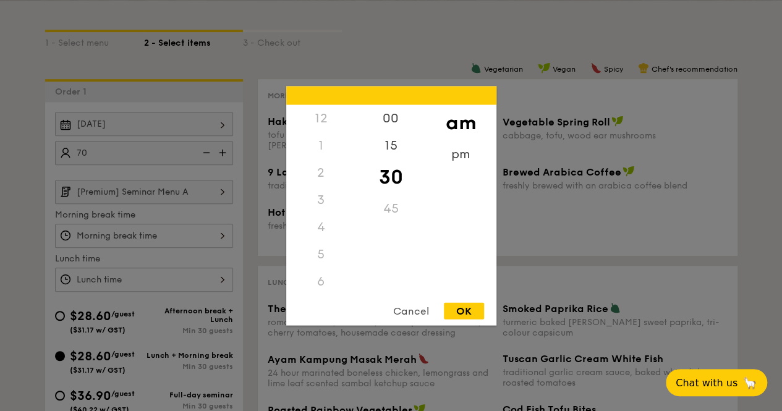 The height and width of the screenshot is (411, 782). Describe the element at coordinates (321, 227) in the screenshot. I see `div: 4` at that location.